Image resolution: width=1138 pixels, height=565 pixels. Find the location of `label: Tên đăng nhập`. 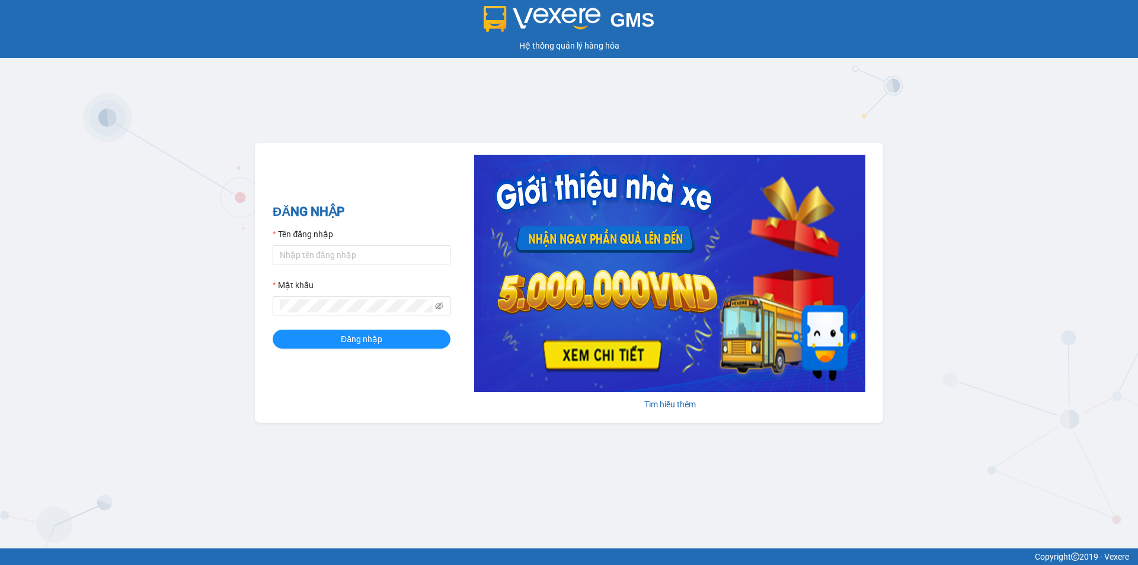

label: Tên đăng nhập is located at coordinates (303, 234).